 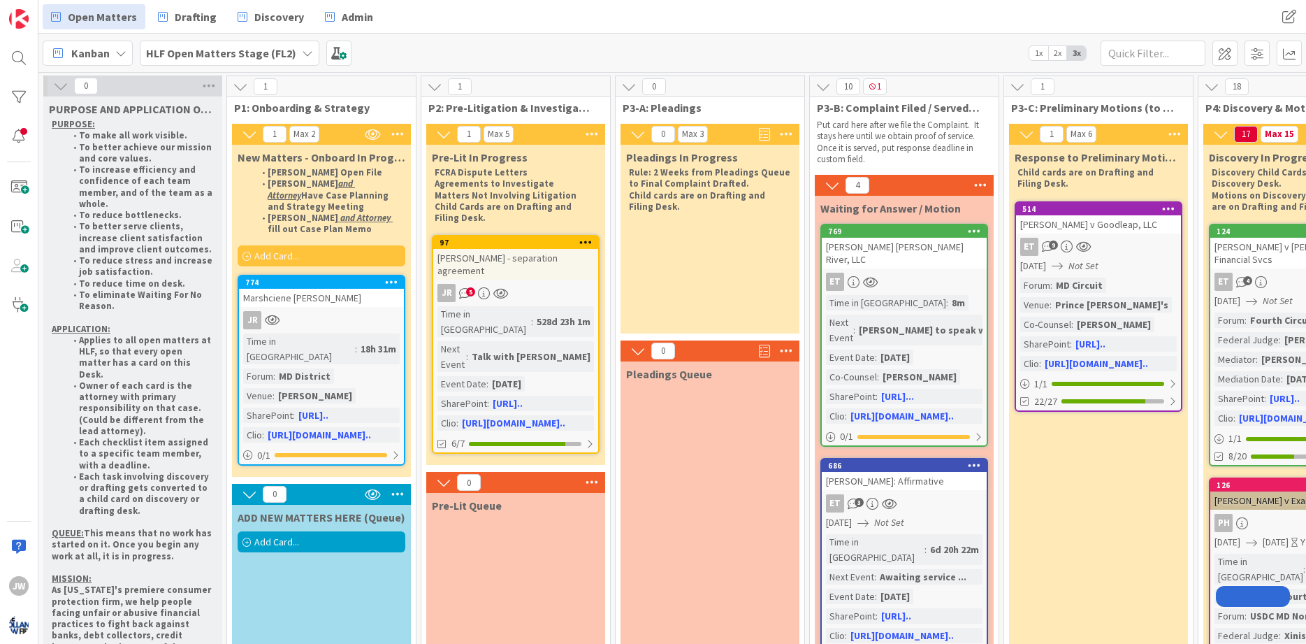 I want to click on div: Federal Judge, so click(x=1247, y=635).